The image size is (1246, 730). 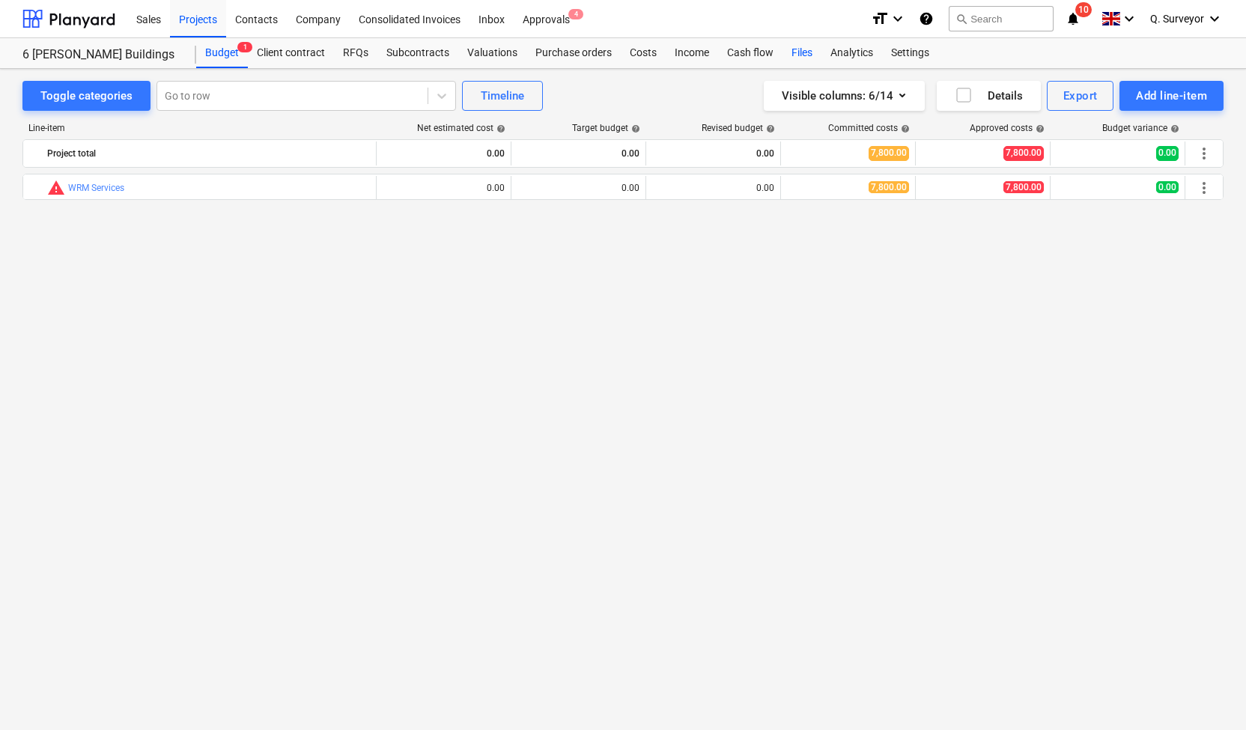 What do you see at coordinates (418, 53) in the screenshot?
I see `a: Subcontracts` at bounding box center [418, 53].